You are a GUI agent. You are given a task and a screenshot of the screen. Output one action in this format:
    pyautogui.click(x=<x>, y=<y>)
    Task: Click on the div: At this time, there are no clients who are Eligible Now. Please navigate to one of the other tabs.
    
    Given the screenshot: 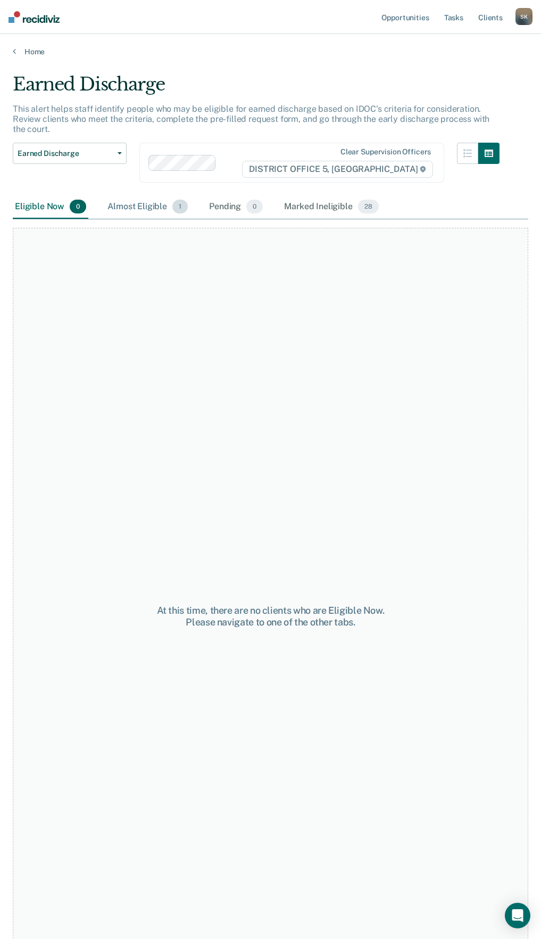 What is the action you would take?
    pyautogui.click(x=271, y=616)
    